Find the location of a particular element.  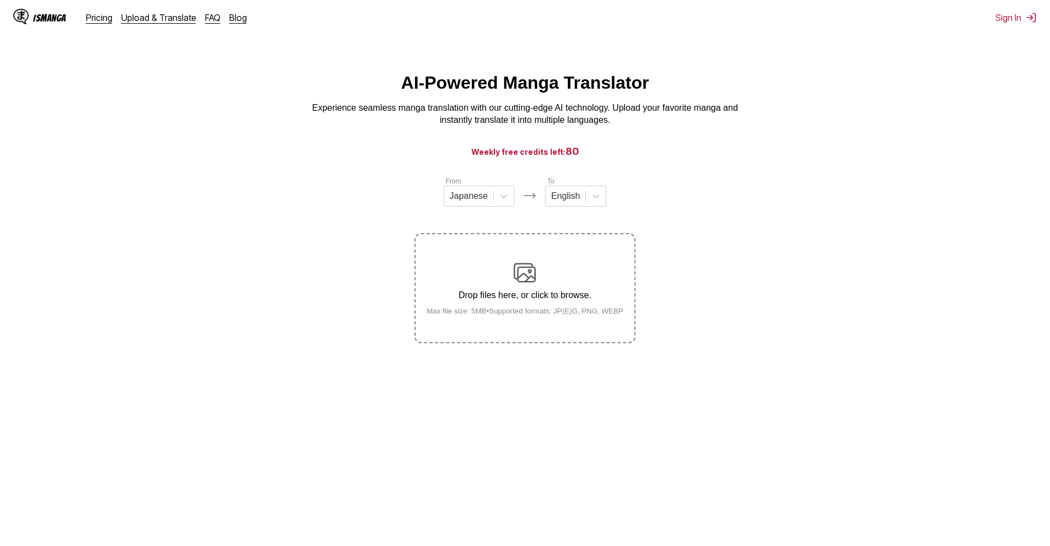

small: Max file size: 5MB • Supported formats: JP(E)G, PNG, WEBP is located at coordinates (525, 311).